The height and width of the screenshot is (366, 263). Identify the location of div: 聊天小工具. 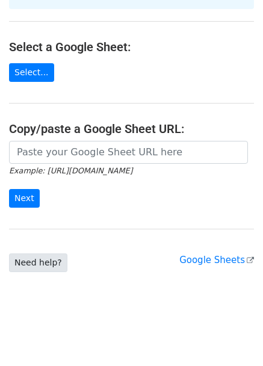
(233, 337).